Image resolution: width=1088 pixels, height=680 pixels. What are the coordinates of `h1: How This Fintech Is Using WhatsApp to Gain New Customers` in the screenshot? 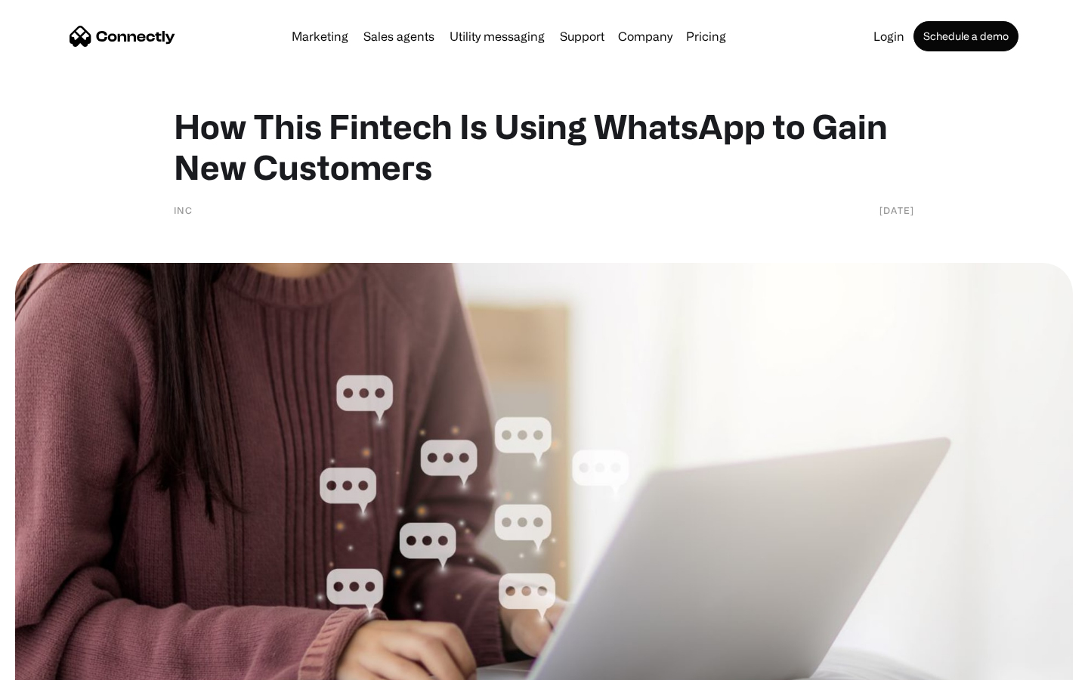 It's located at (544, 147).